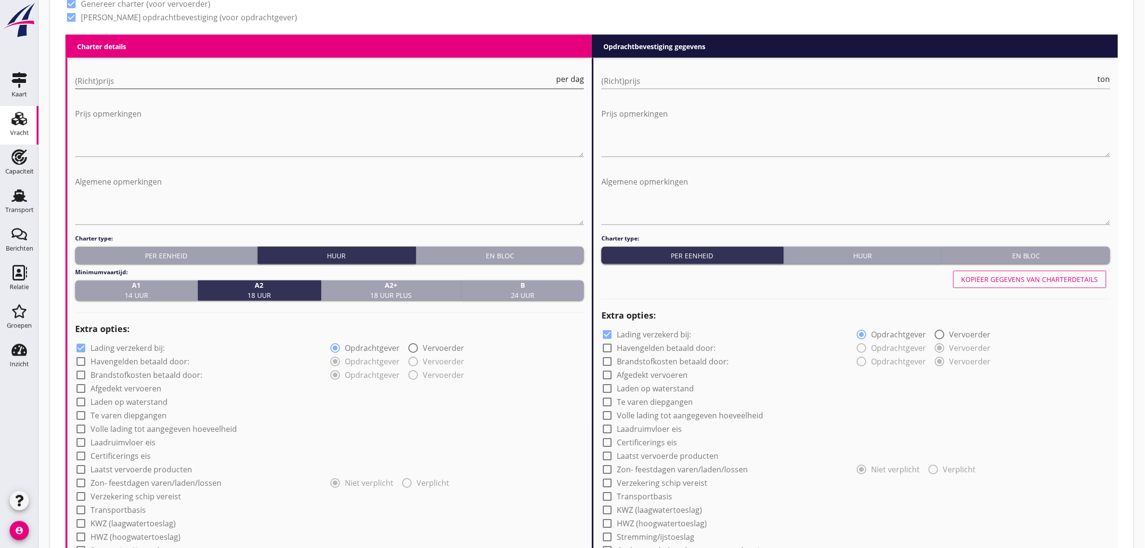 Image resolution: width=1145 pixels, height=548 pixels. Describe the element at coordinates (522, 290) in the screenshot. I see `span: 24 uur` at that location.